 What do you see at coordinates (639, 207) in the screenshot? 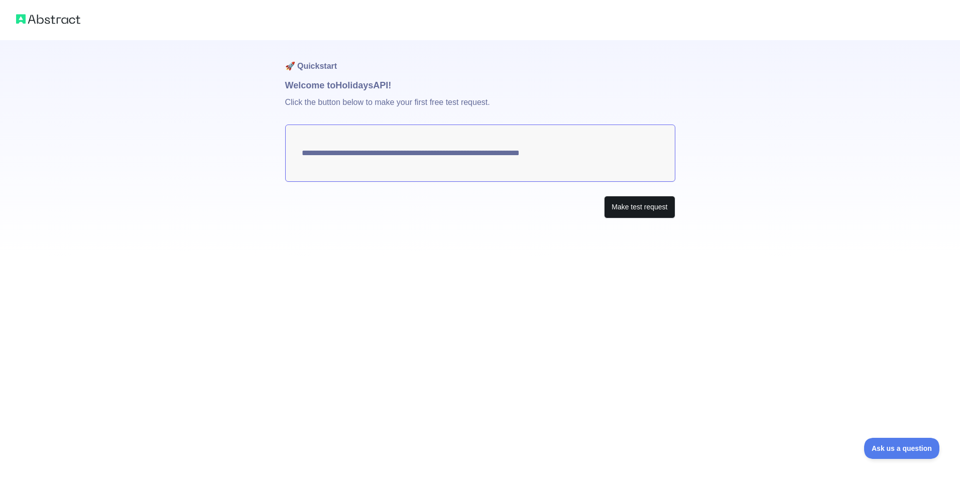
I see `button: Make test request` at bounding box center [639, 207].